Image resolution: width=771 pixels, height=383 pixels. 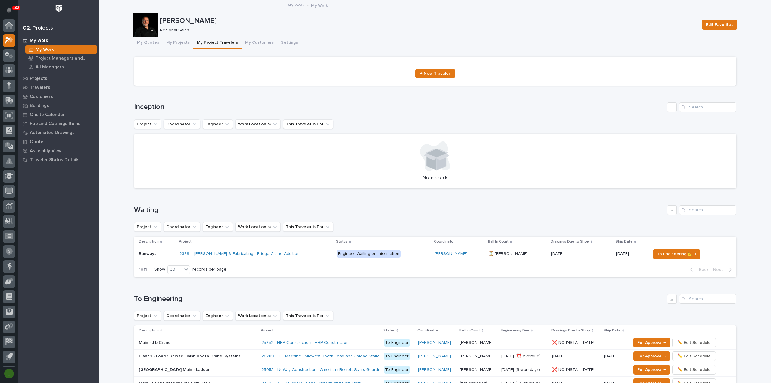 What do you see at coordinates (178, 43) in the screenshot?
I see `button: My Projects` at bounding box center [178, 43].